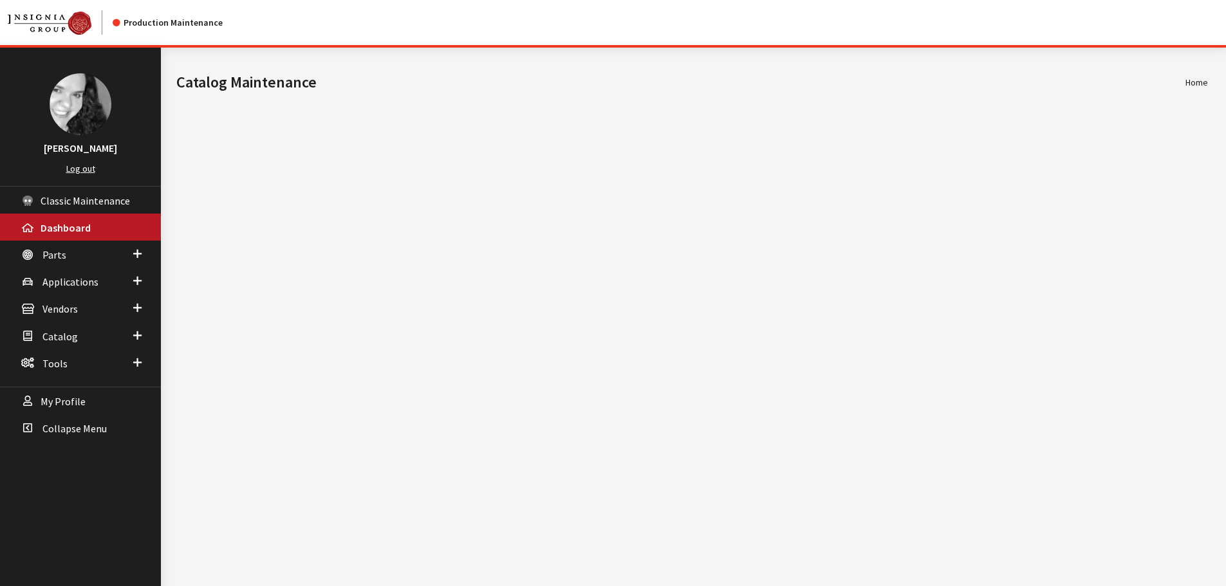 This screenshot has height=586, width=1226. What do you see at coordinates (50, 23) in the screenshot?
I see `img: Catalog Maintenance` at bounding box center [50, 23].